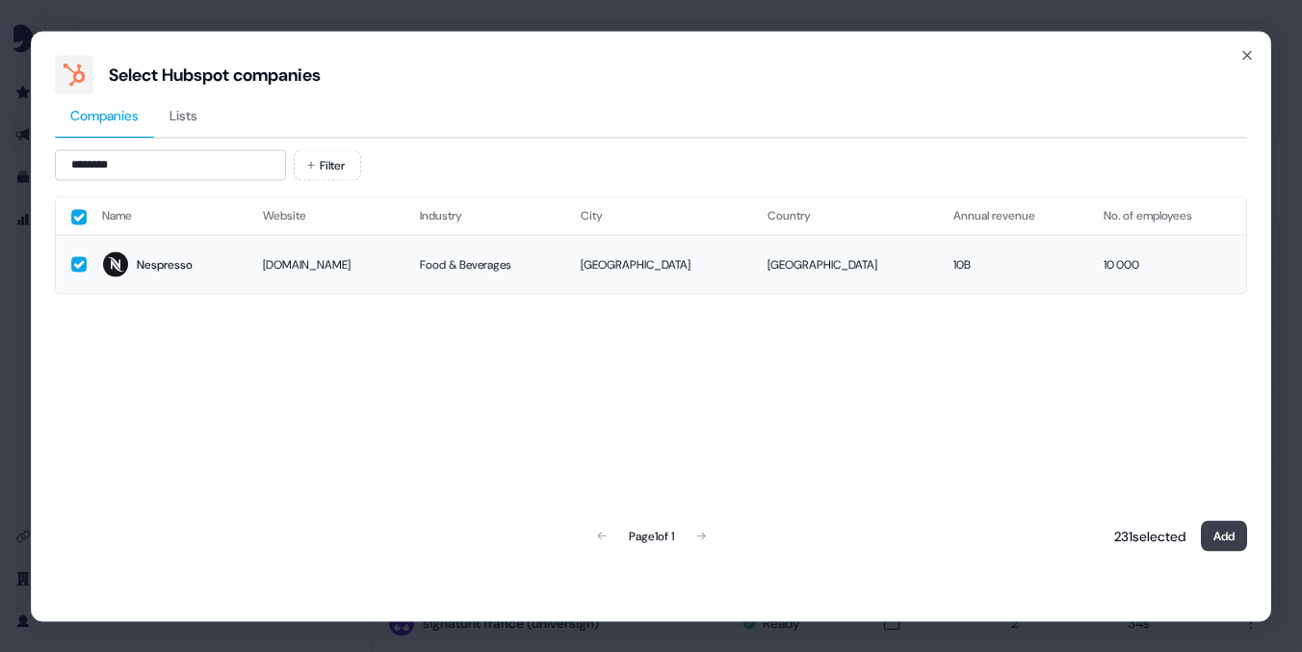  Describe the element at coordinates (651, 535) in the screenshot. I see `div: Page 1 of 1` at that location.